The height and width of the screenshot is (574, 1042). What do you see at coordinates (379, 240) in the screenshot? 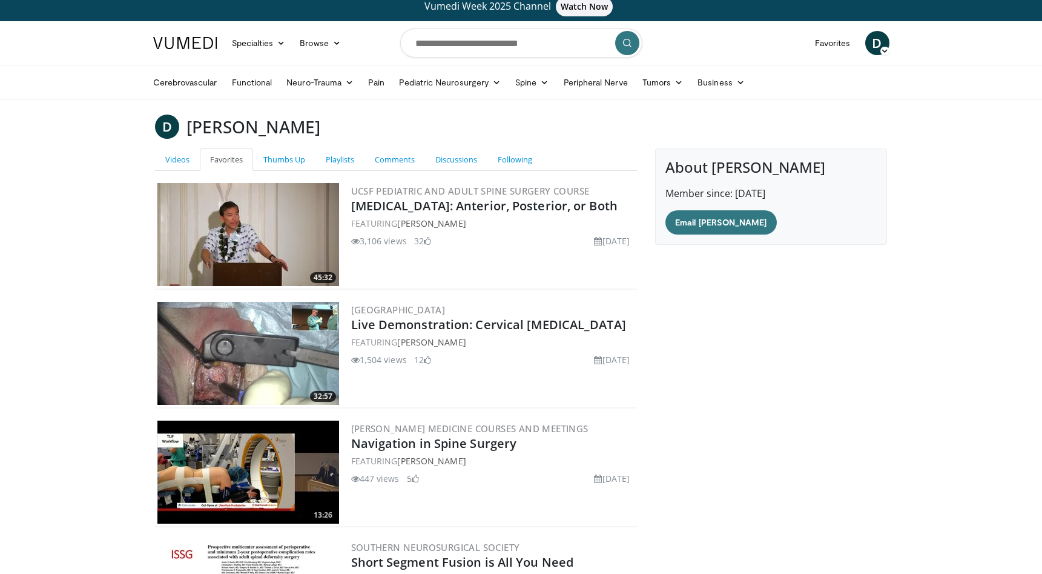
I see `li: 3,106 views` at bounding box center [379, 240].